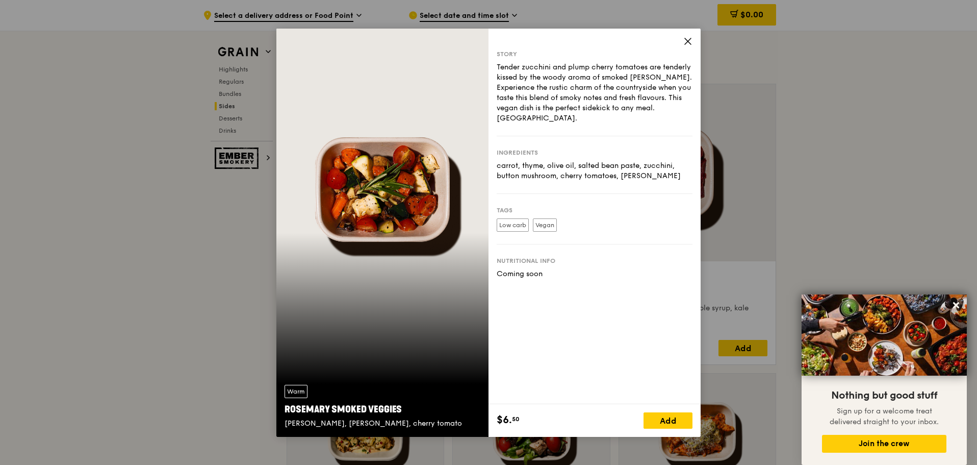  What do you see at coordinates (884, 443) in the screenshot?
I see `button: Join the crew` at bounding box center [884, 443].